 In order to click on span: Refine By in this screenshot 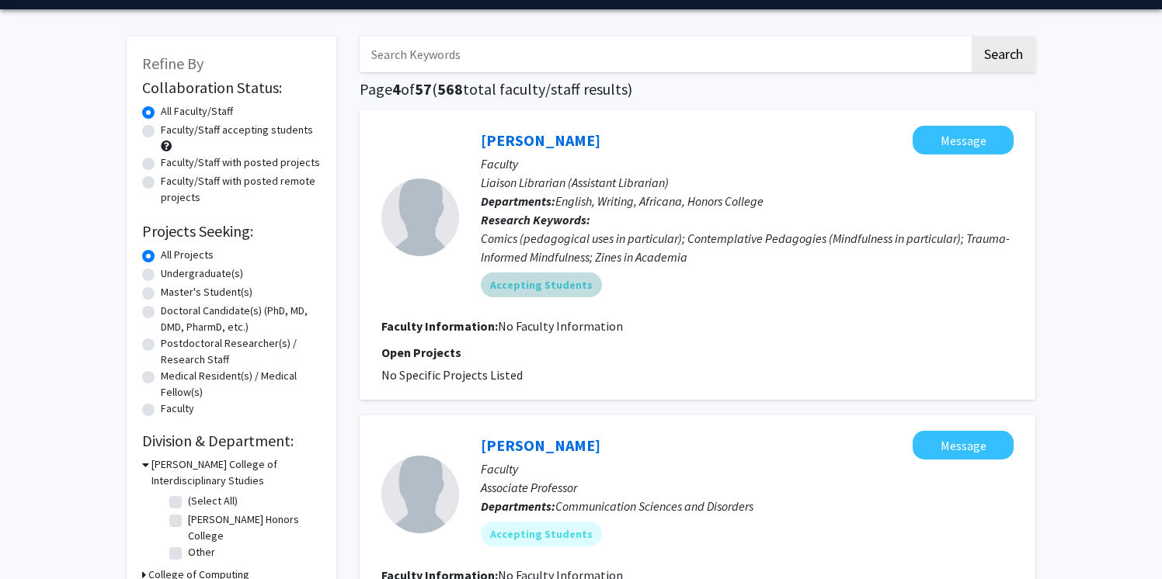, I will do `click(172, 63)`.